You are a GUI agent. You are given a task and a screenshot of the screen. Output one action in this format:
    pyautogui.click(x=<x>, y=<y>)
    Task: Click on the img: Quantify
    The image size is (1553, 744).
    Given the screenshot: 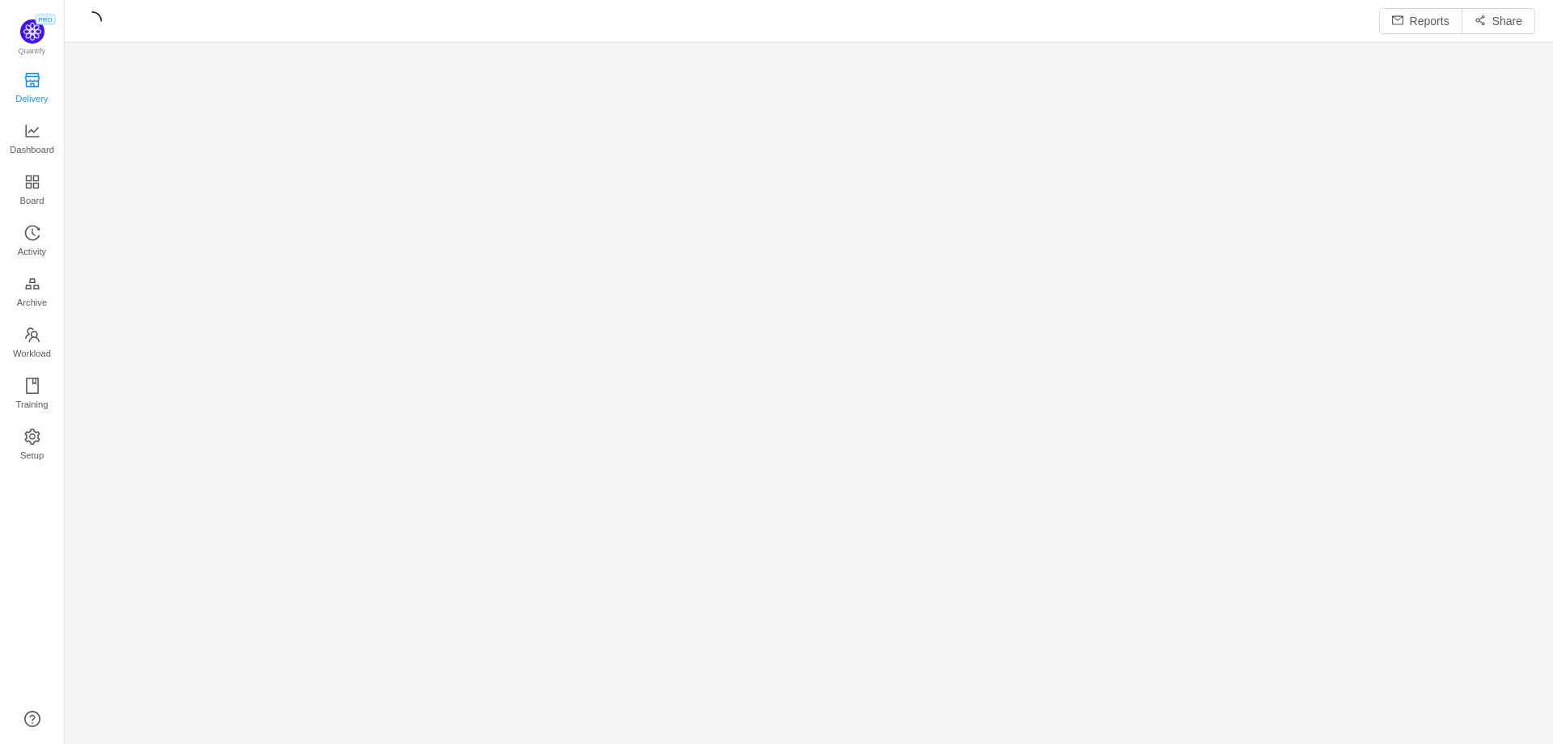 What is the action you would take?
    pyautogui.click(x=32, y=32)
    